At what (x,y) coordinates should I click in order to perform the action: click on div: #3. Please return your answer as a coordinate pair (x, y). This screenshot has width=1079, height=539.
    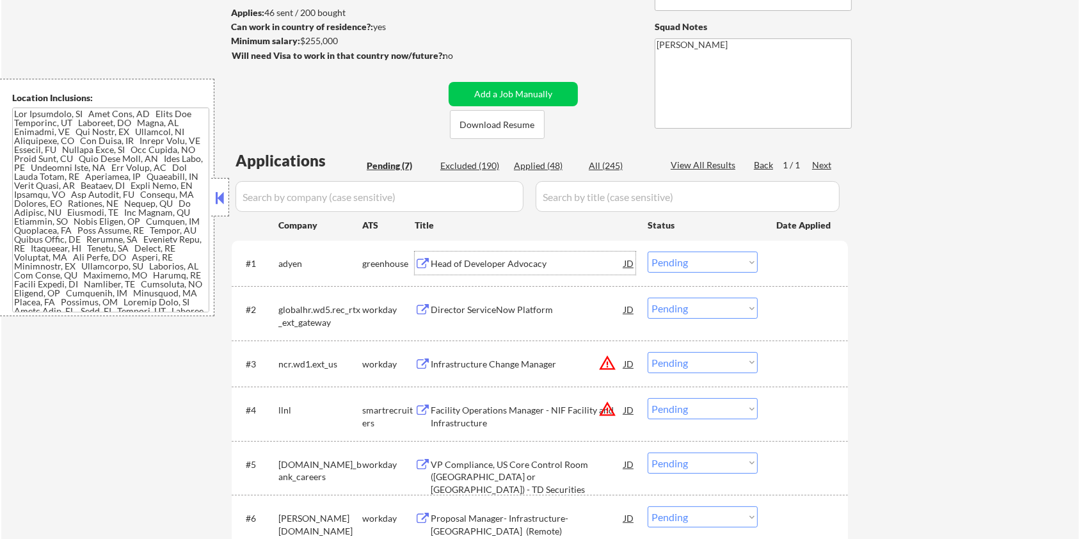
    Looking at the image, I should click on (257, 364).